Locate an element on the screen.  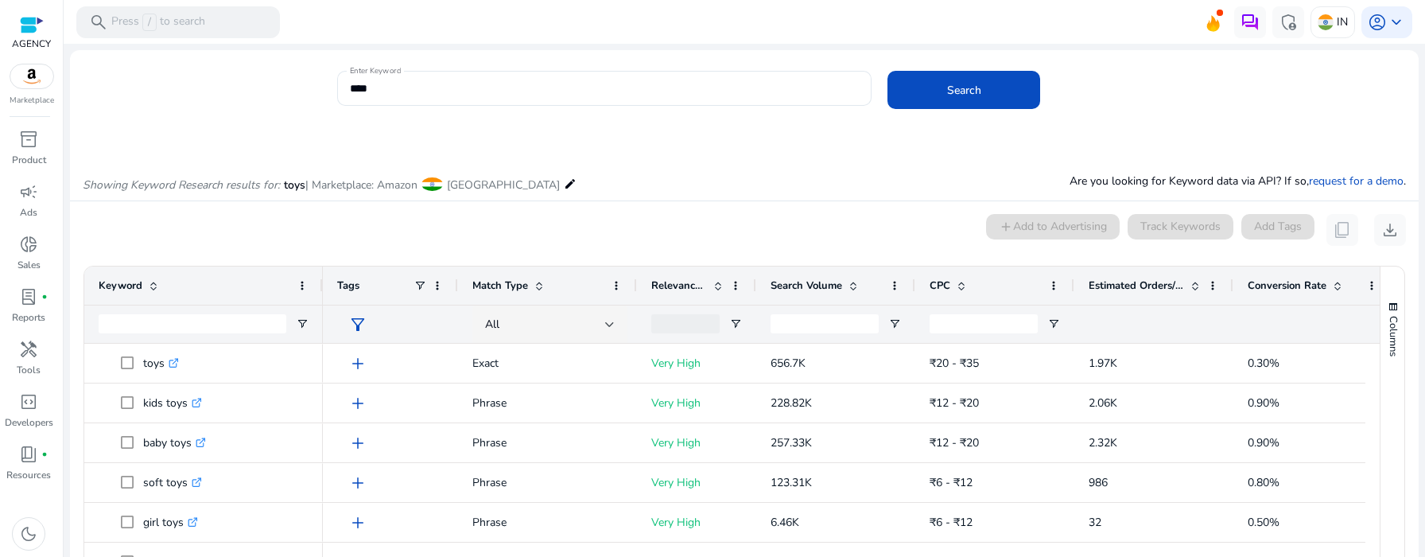
span: code_blocks is located at coordinates (29, 402).